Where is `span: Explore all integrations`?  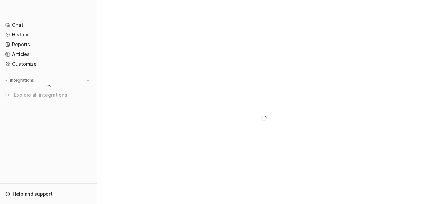
span: Explore all integrations is located at coordinates (53, 95).